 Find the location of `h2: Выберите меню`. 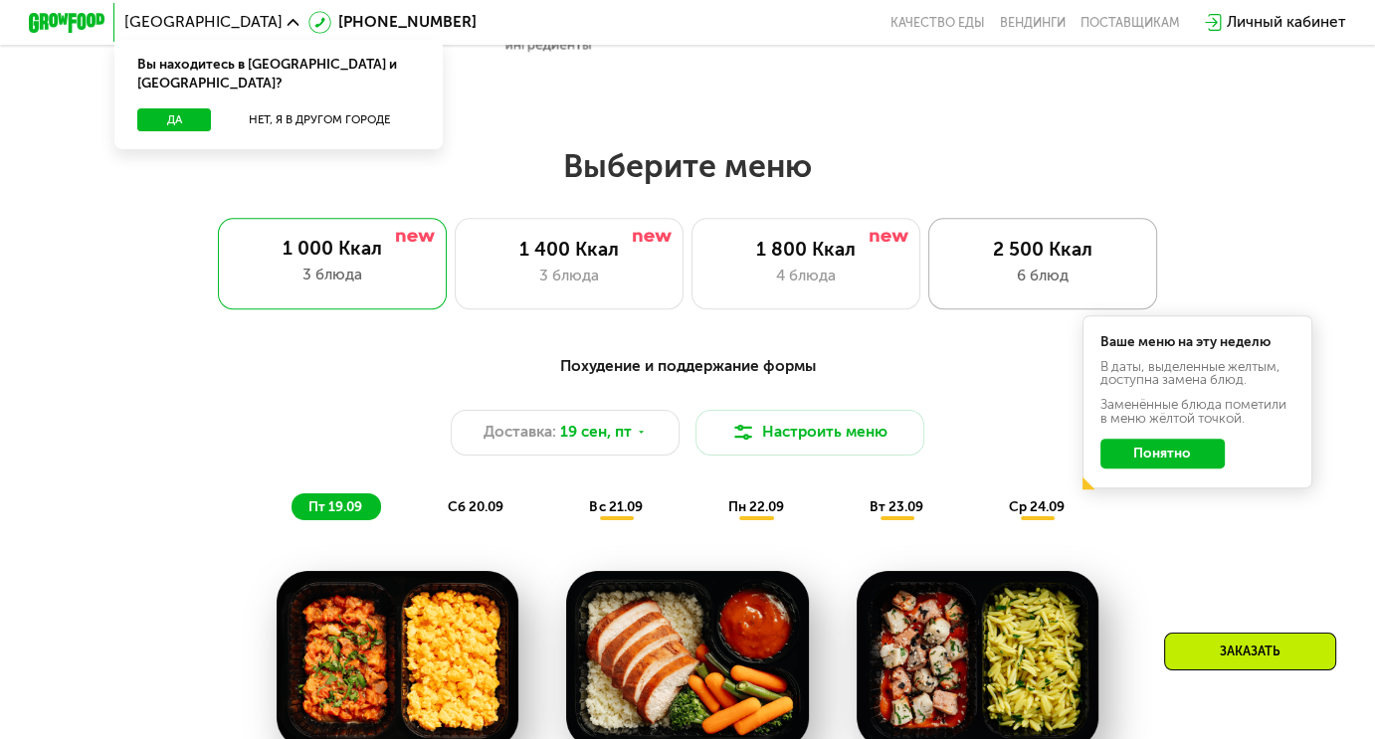

h2: Выберите меню is located at coordinates (686, 166).